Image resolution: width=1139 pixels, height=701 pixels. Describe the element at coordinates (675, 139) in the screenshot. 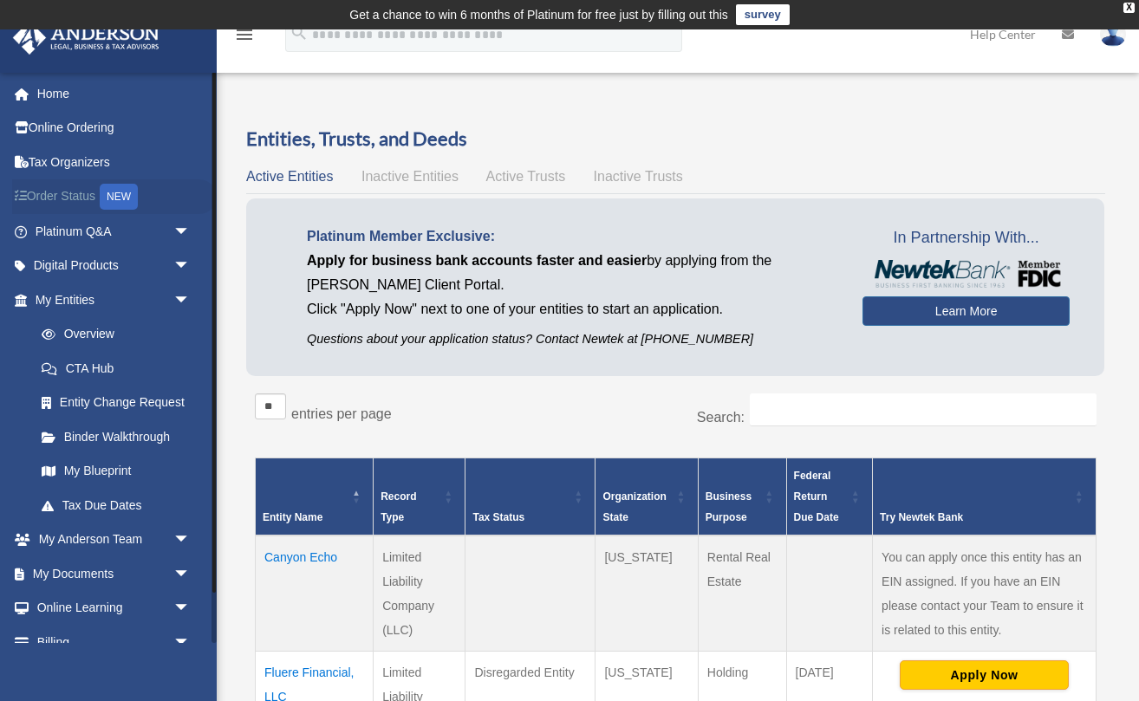

I see `h3: Entities, Trusts, and Deeds` at that location.